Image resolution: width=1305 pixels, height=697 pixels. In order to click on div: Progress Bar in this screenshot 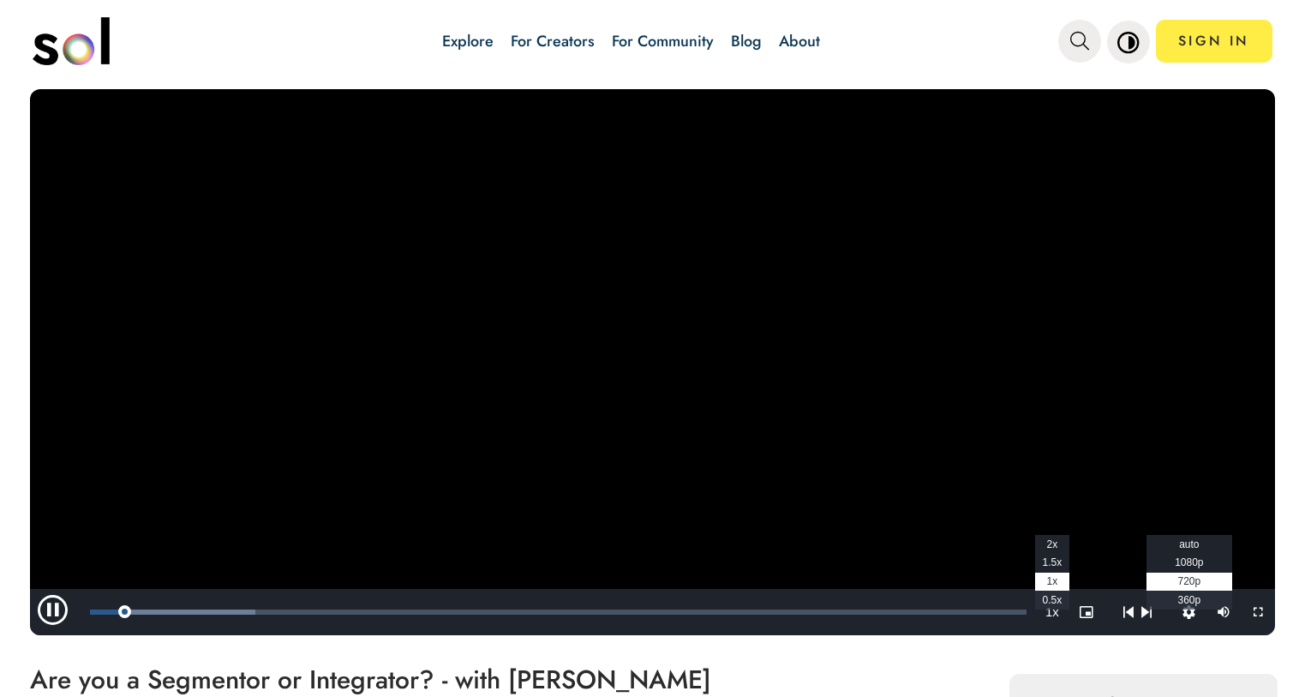, I will do `click(558, 612)`.